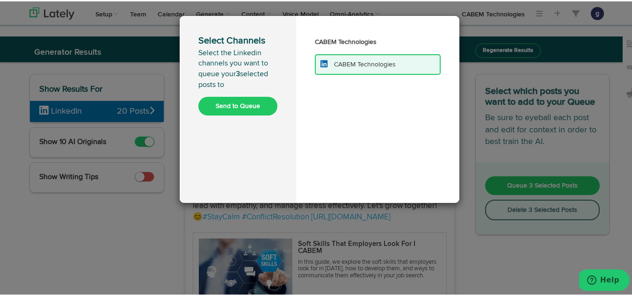 The width and height of the screenshot is (632, 296). What do you see at coordinates (238, 105) in the screenshot?
I see `button: Send to Queue` at bounding box center [238, 105].